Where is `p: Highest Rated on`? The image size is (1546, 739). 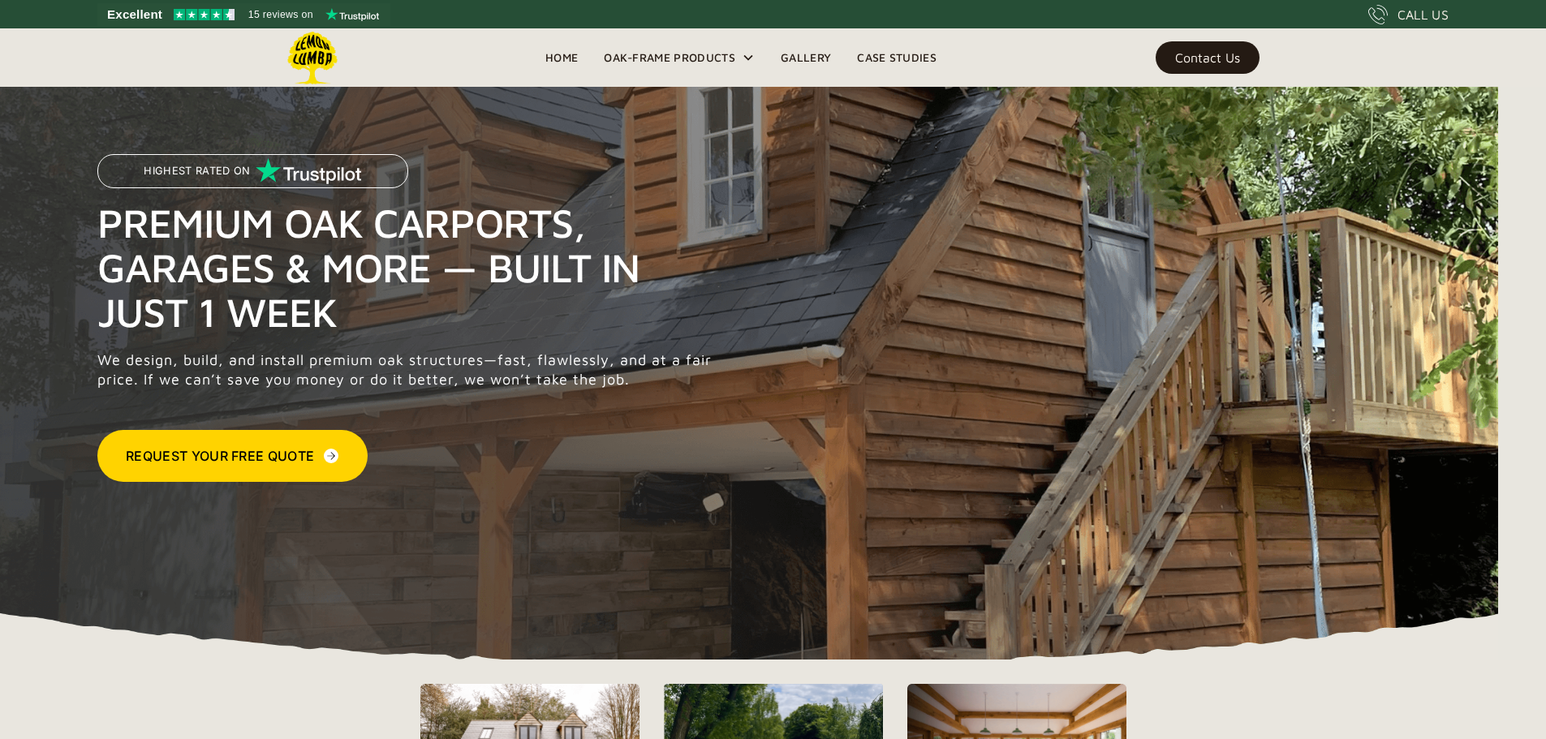
p: Highest Rated on is located at coordinates (196, 171).